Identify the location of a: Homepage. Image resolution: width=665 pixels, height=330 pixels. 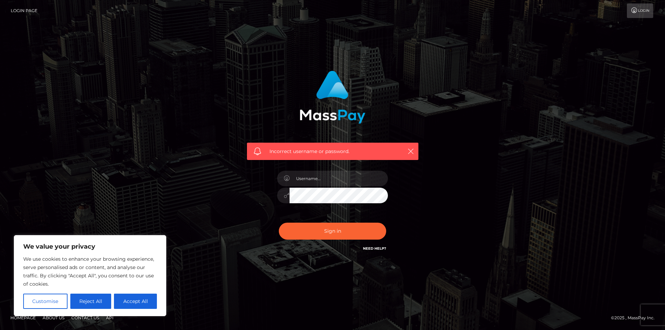
(23, 318).